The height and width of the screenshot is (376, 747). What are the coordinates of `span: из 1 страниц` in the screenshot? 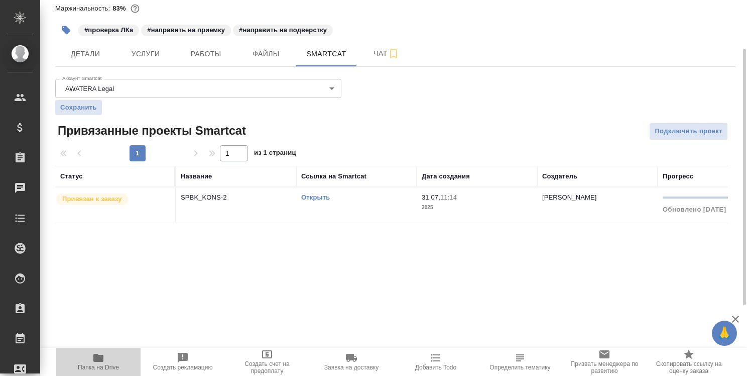 It's located at (275, 154).